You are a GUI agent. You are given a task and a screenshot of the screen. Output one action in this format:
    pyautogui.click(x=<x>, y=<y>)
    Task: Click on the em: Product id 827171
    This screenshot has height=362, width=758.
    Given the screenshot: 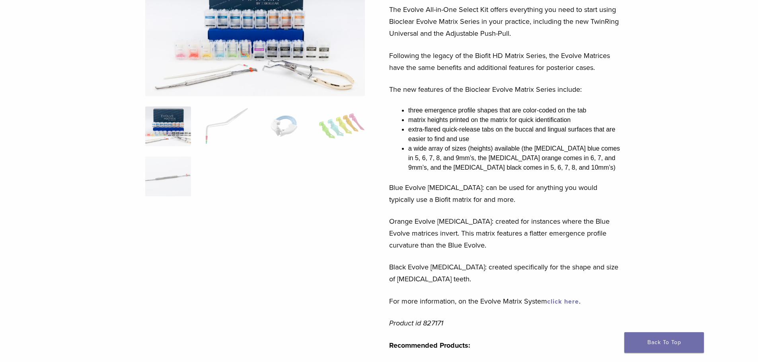 What is the action you would take?
    pyautogui.click(x=416, y=323)
    